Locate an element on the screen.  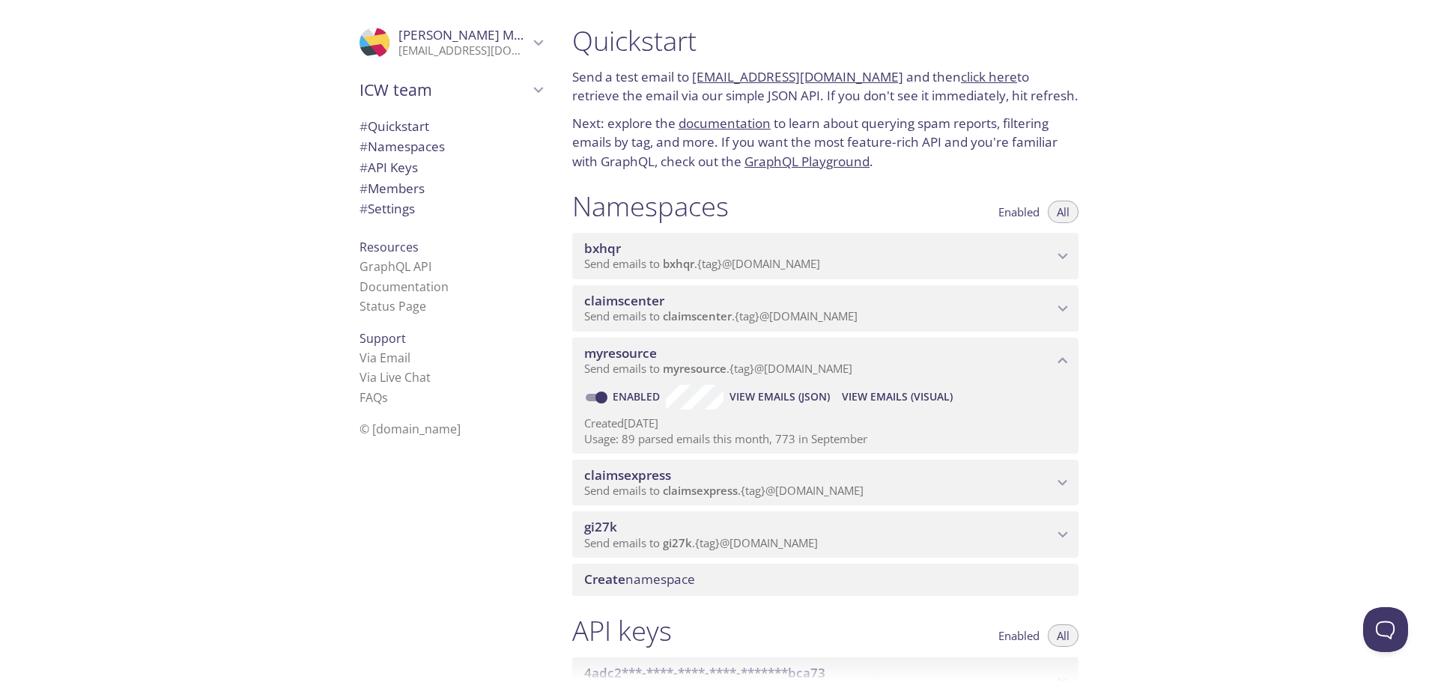
p: Usage: 89 parsed emails this month, 773 in September is located at coordinates (825, 439).